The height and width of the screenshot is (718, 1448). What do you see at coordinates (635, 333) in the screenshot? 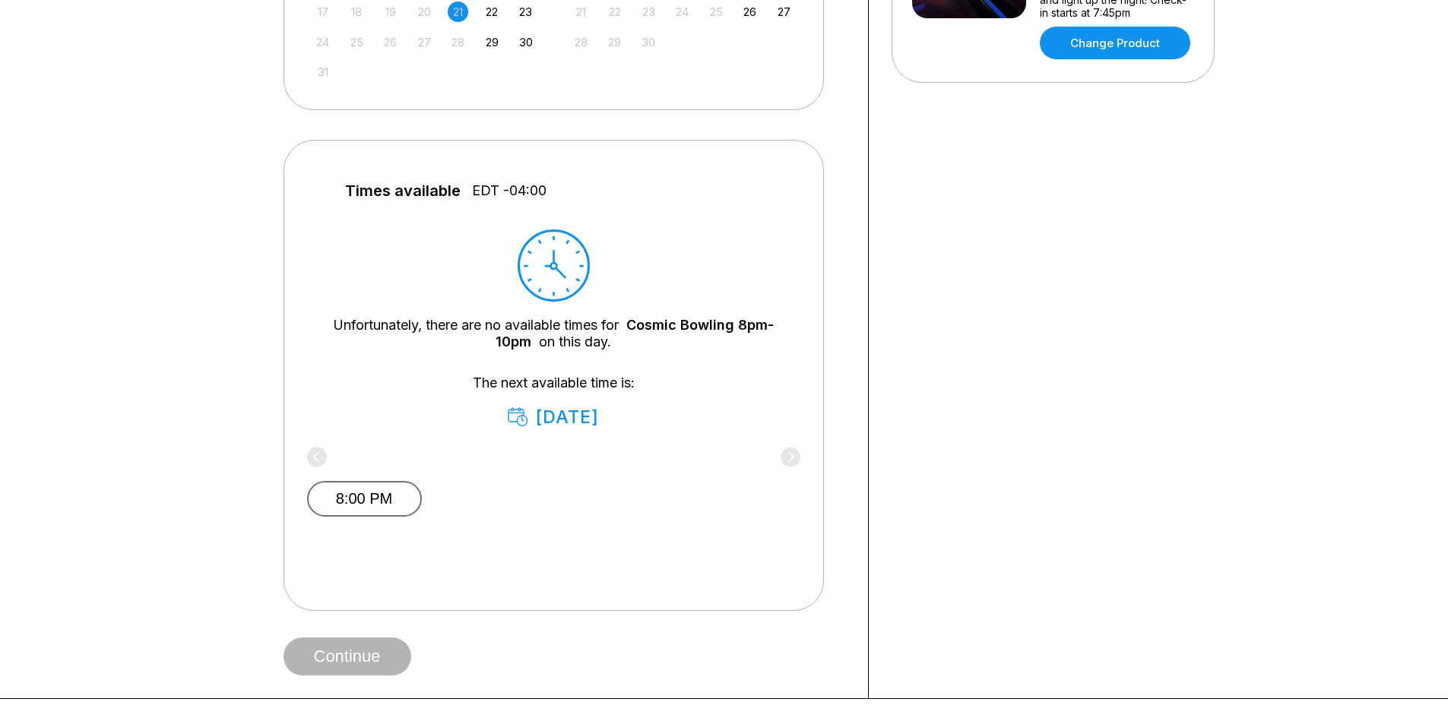
I see `a: Cosmic Bowling 8pm-10pm` at bounding box center [635, 333].